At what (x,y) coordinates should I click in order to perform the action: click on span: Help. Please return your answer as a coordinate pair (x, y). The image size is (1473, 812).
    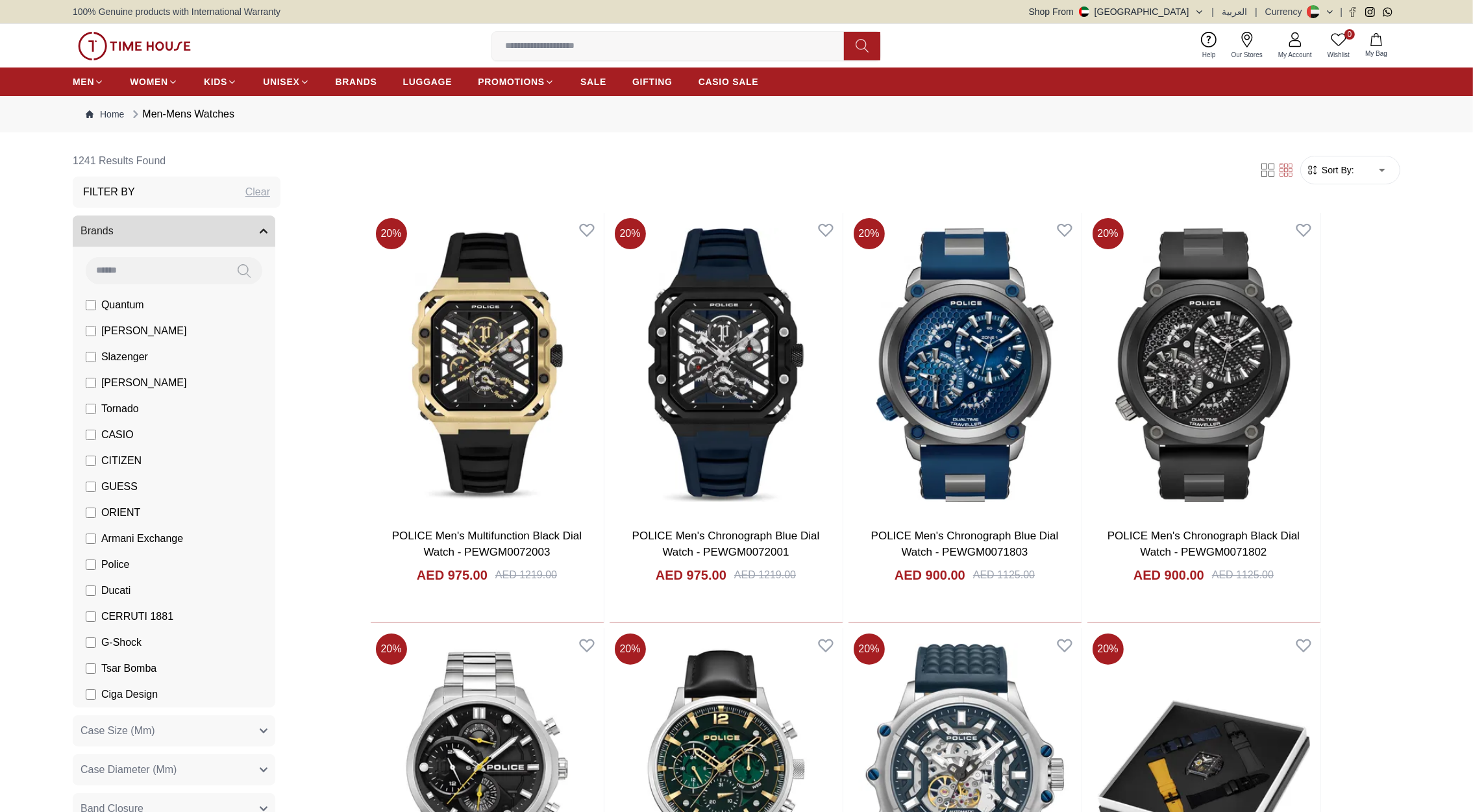
    Looking at the image, I should click on (1209, 55).